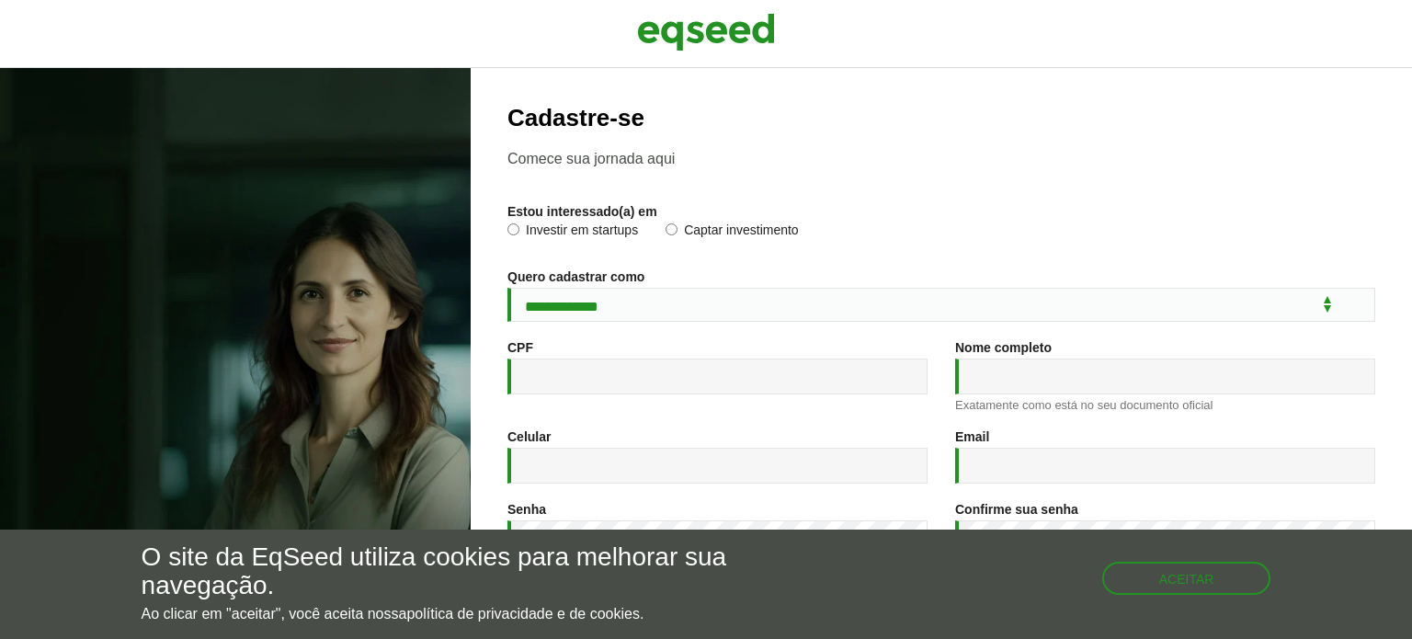 The image size is (1412, 639). Describe the element at coordinates (732, 233) in the screenshot. I see `label: Captar investimento` at that location.